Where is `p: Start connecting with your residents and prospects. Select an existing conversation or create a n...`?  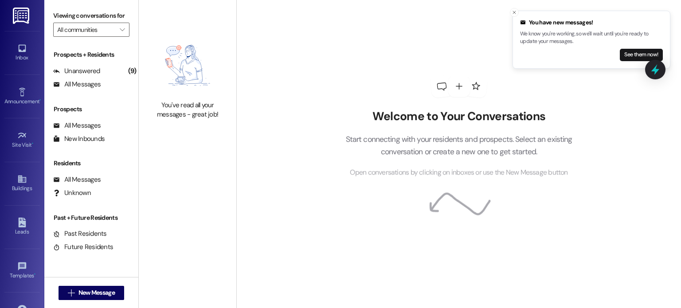
p: Start connecting with your residents and prospects. Select an existing conversation or create a n... is located at coordinates (459, 145).